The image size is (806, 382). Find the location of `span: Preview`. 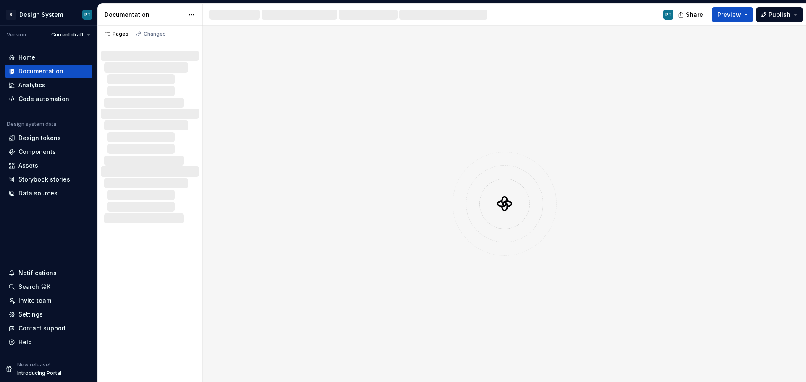

span: Preview is located at coordinates (729, 15).